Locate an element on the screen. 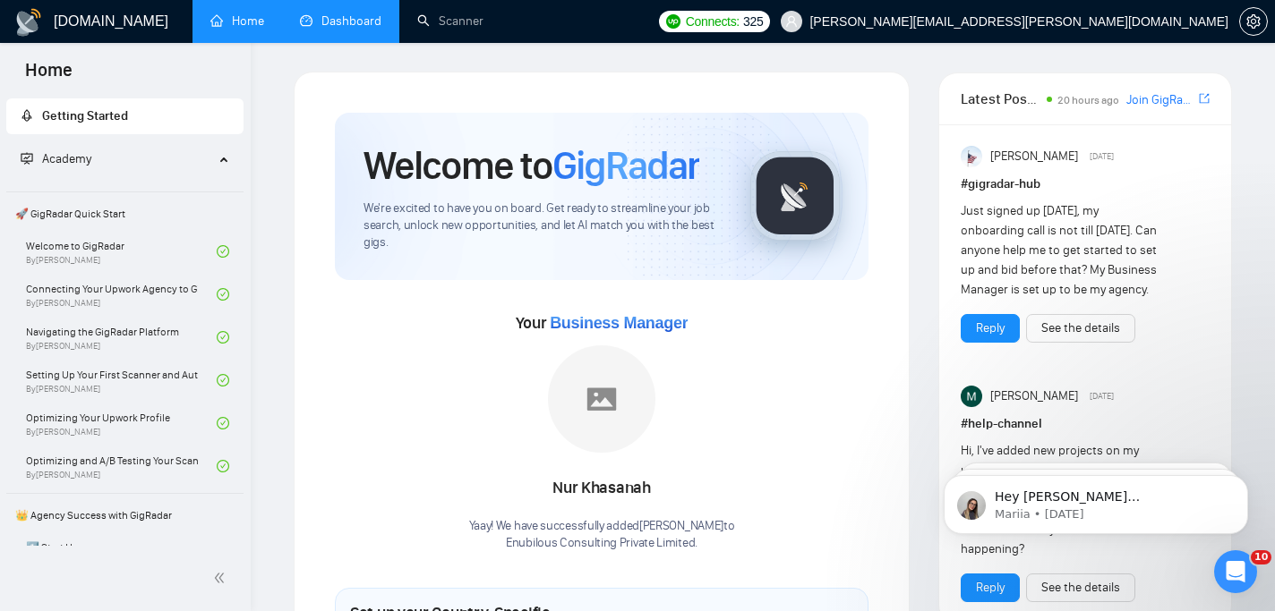  span: Connects: is located at coordinates (713, 21).